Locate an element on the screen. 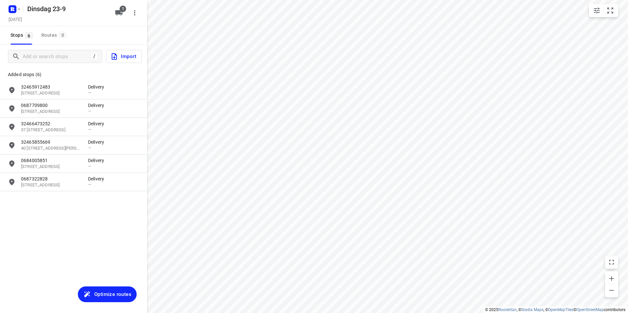 This screenshot has width=628, height=313. a: Routetitan is located at coordinates (507, 310).